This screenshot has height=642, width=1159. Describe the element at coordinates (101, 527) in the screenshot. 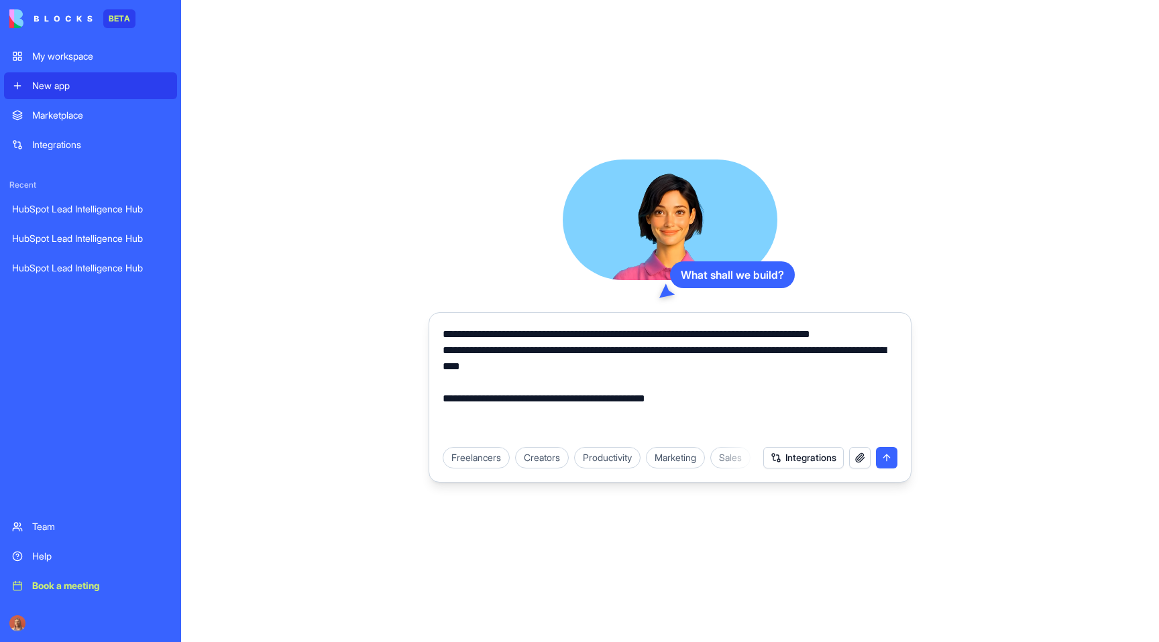

I see `div: Team` at that location.